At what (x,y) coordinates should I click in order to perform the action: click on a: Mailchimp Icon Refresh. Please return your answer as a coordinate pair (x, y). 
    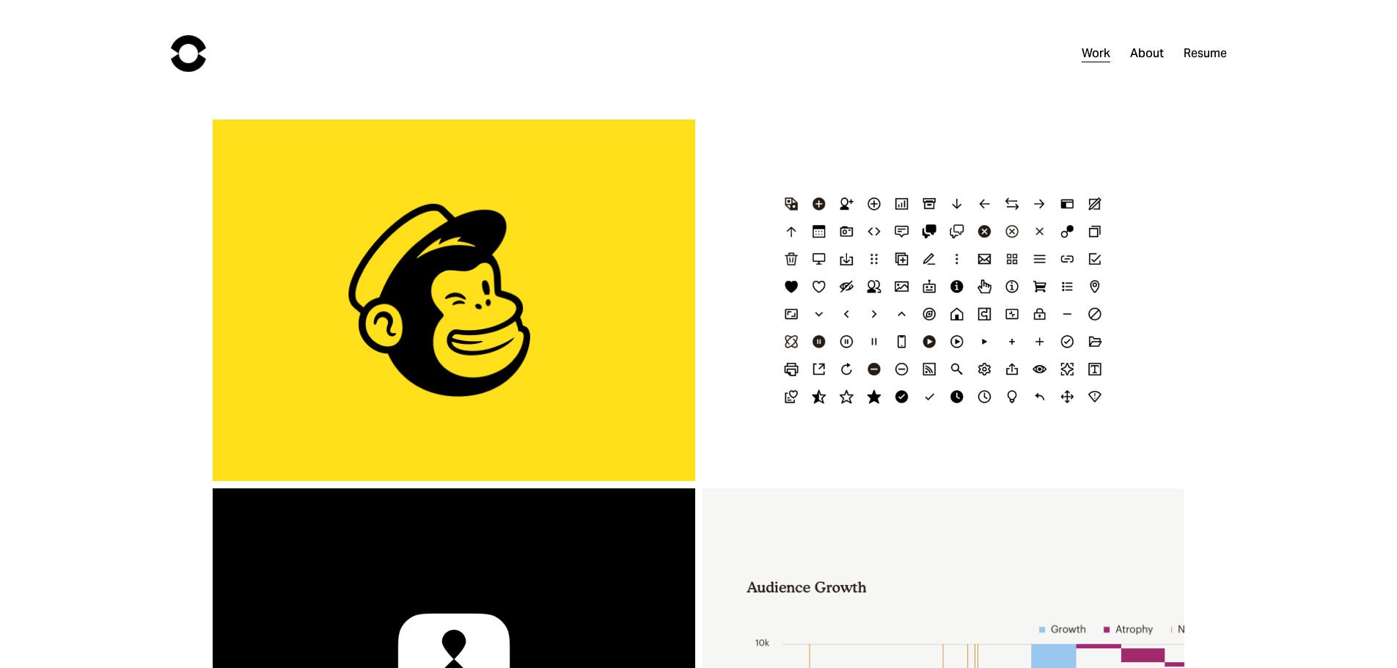
    Looking at the image, I should click on (944, 300).